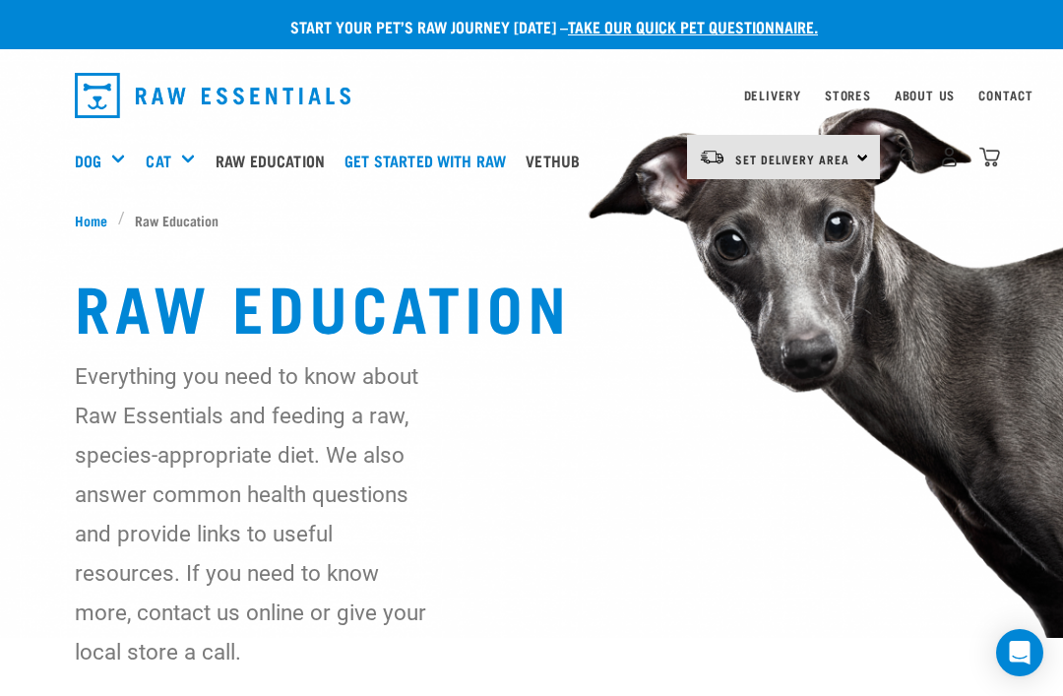 This screenshot has height=696, width=1063. Describe the element at coordinates (848, 95) in the screenshot. I see `a: Stores` at that location.